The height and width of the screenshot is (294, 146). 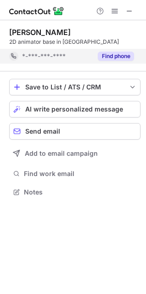 I want to click on button: Notes, so click(x=75, y=192).